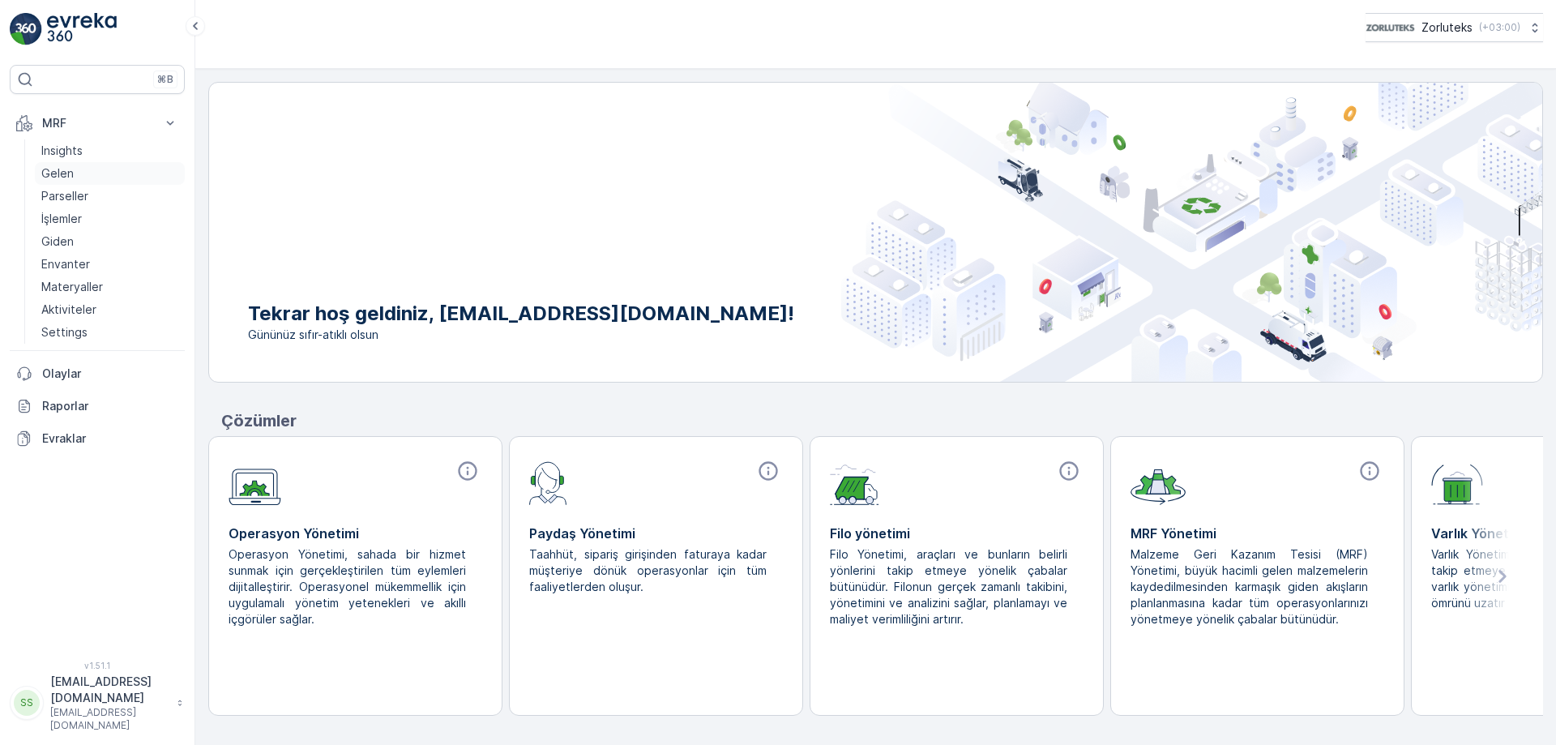  What do you see at coordinates (66, 264) in the screenshot?
I see `p: Envanter` at bounding box center [66, 264].